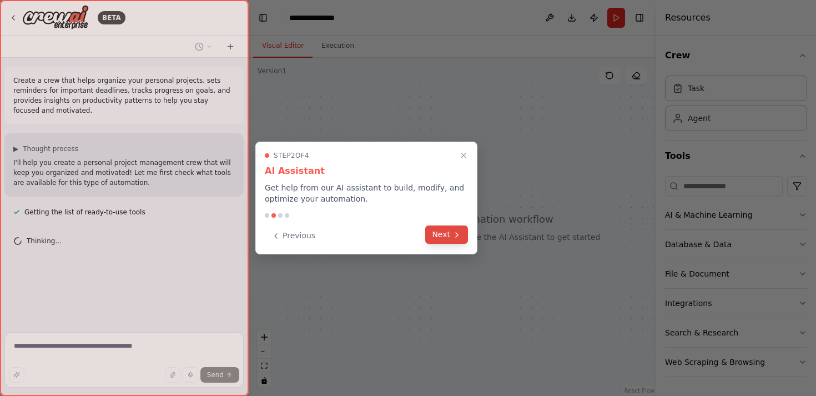  Describe the element at coordinates (446, 234) in the screenshot. I see `button: Next` at that location.